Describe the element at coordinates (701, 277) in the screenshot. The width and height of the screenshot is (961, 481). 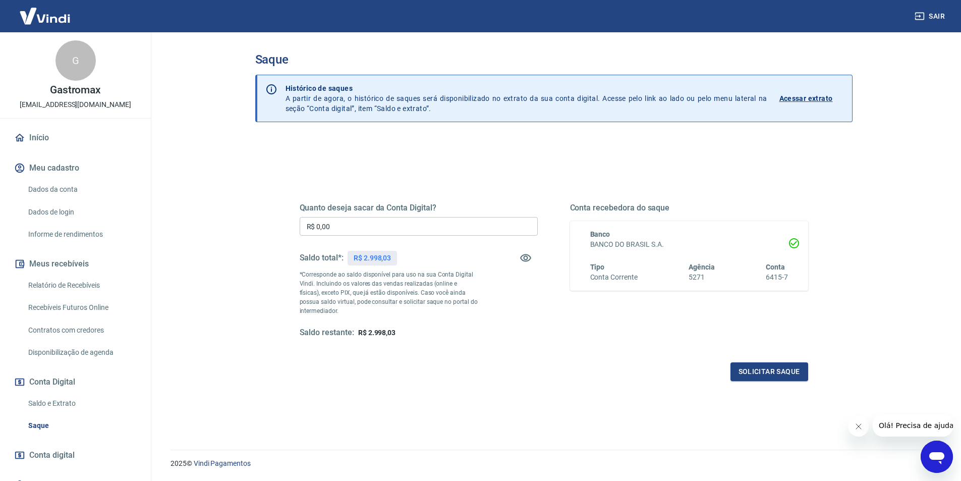
I see `h6: 5271` at that location.